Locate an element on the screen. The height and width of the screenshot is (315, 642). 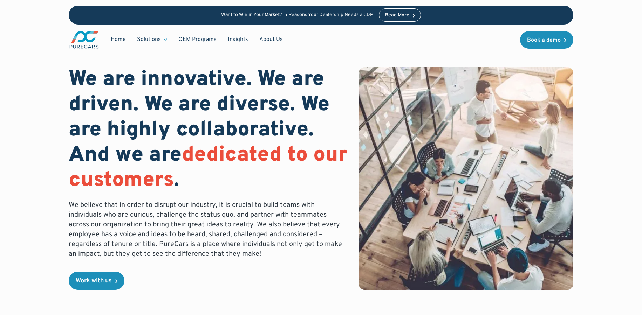
div: Book a demo is located at coordinates (544, 40).